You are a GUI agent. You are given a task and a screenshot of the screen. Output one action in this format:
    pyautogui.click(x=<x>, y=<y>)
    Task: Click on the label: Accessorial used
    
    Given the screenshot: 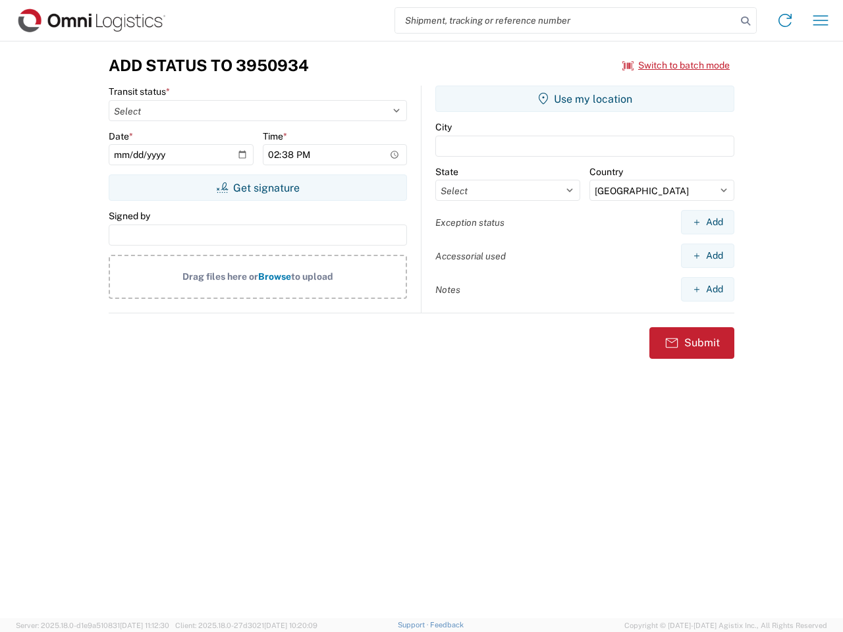 What is the action you would take?
    pyautogui.click(x=470, y=256)
    